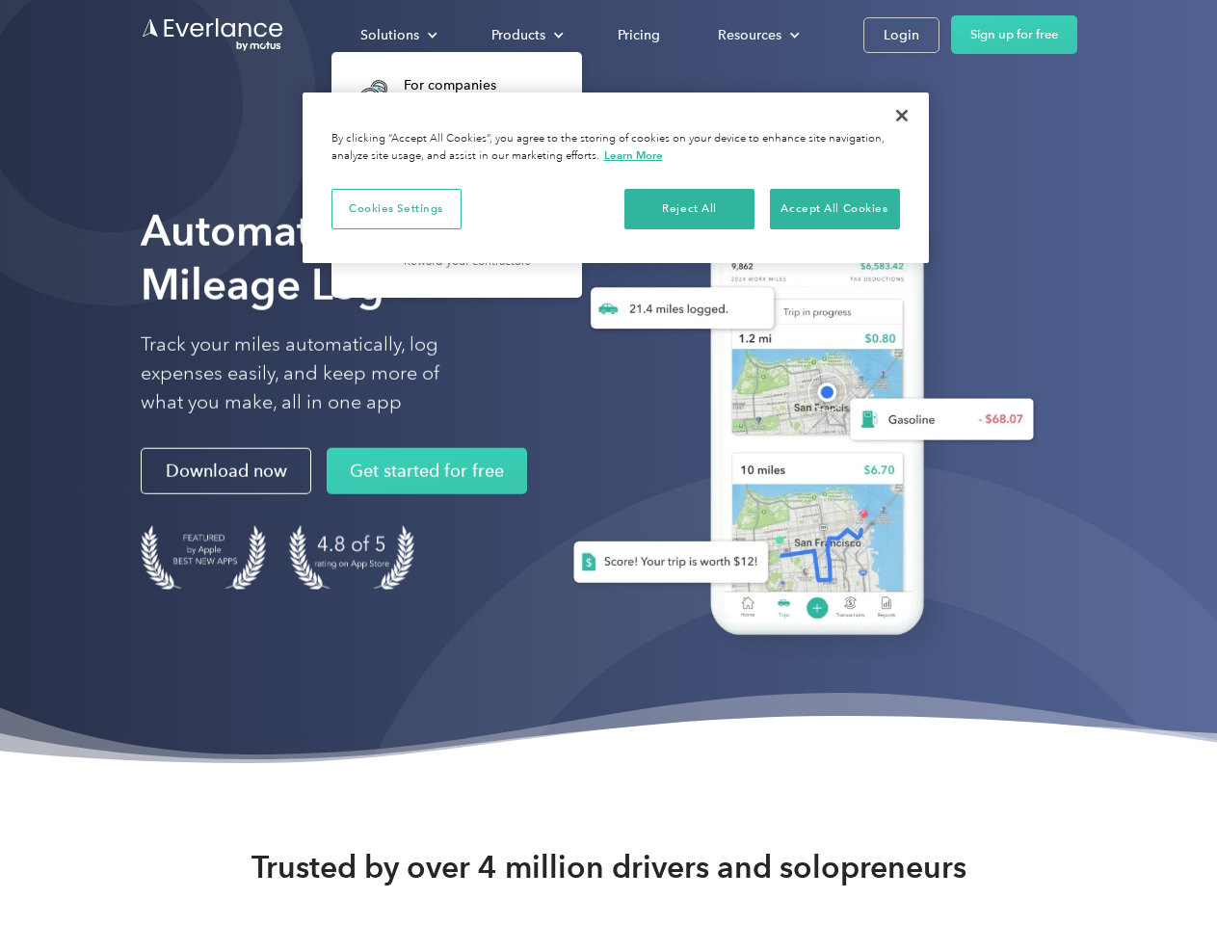 The image size is (1217, 925). What do you see at coordinates (454, 94) in the screenshot?
I see `a: For companiesEasy vehicle reimbursements` at bounding box center [454, 94].